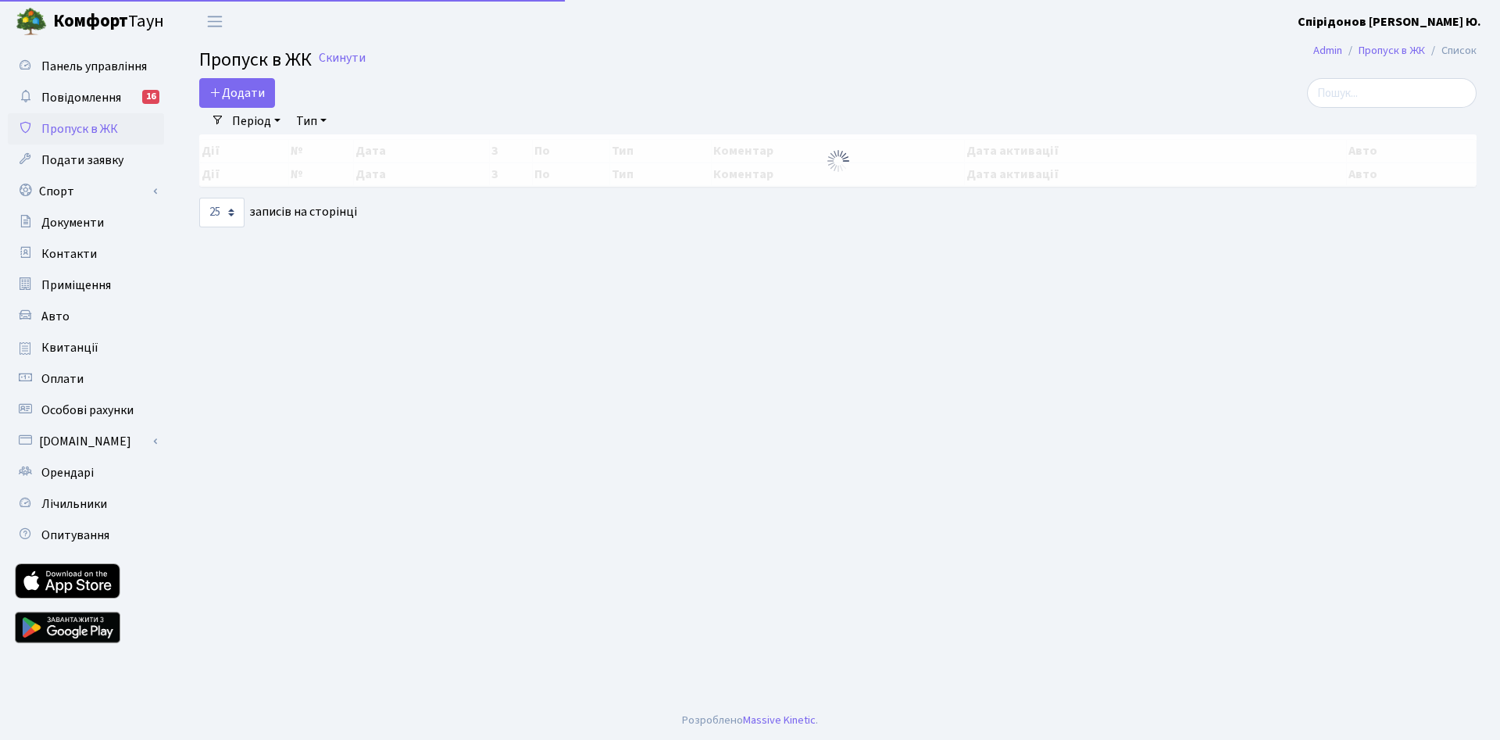 This screenshot has width=1500, height=740. What do you see at coordinates (69, 254) in the screenshot?
I see `span: Контакти` at bounding box center [69, 254].